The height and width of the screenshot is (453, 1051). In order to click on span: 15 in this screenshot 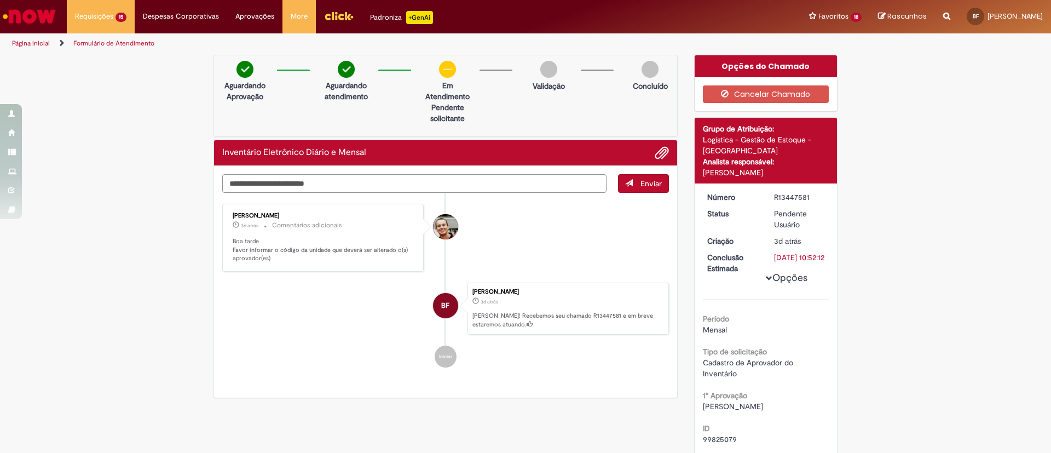, I will do `click(121, 17)`.